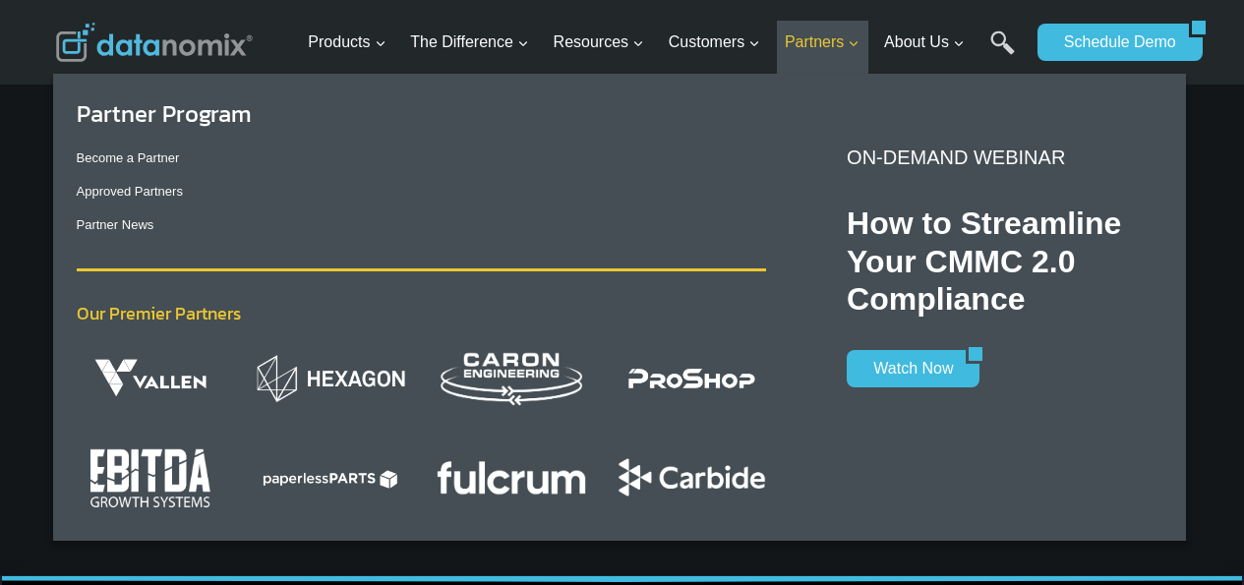 This screenshot has width=1244, height=585. Describe the element at coordinates (510, 378) in the screenshot. I see `img: Datanomix and Caron Engineering partner up to deliver real-time analytics and predictive insights...` at that location.